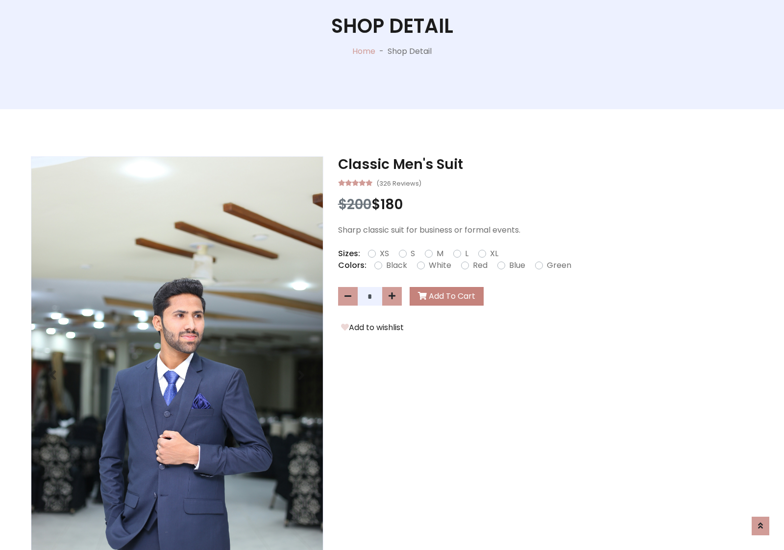 The width and height of the screenshot is (784, 550). What do you see at coordinates (440, 266) in the screenshot?
I see `label: White` at bounding box center [440, 266].